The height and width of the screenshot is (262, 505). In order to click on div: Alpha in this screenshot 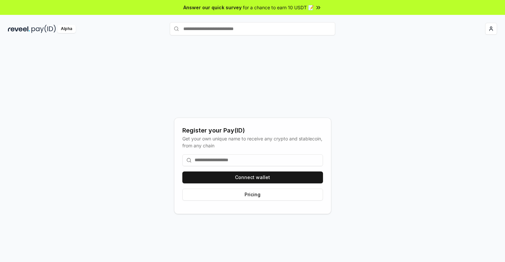, I will do `click(67, 29)`.